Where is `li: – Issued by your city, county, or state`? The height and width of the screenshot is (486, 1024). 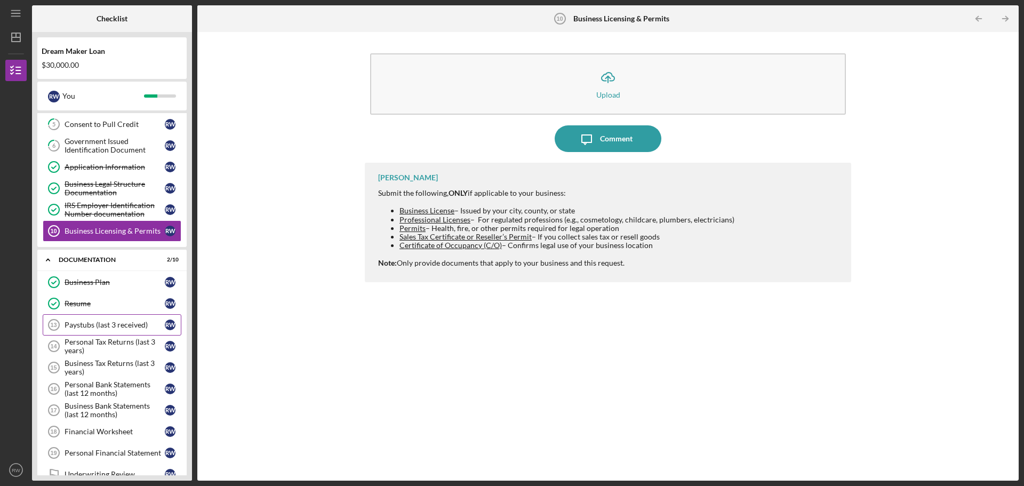 li: – Issued by your city, county, or state is located at coordinates (567, 211).